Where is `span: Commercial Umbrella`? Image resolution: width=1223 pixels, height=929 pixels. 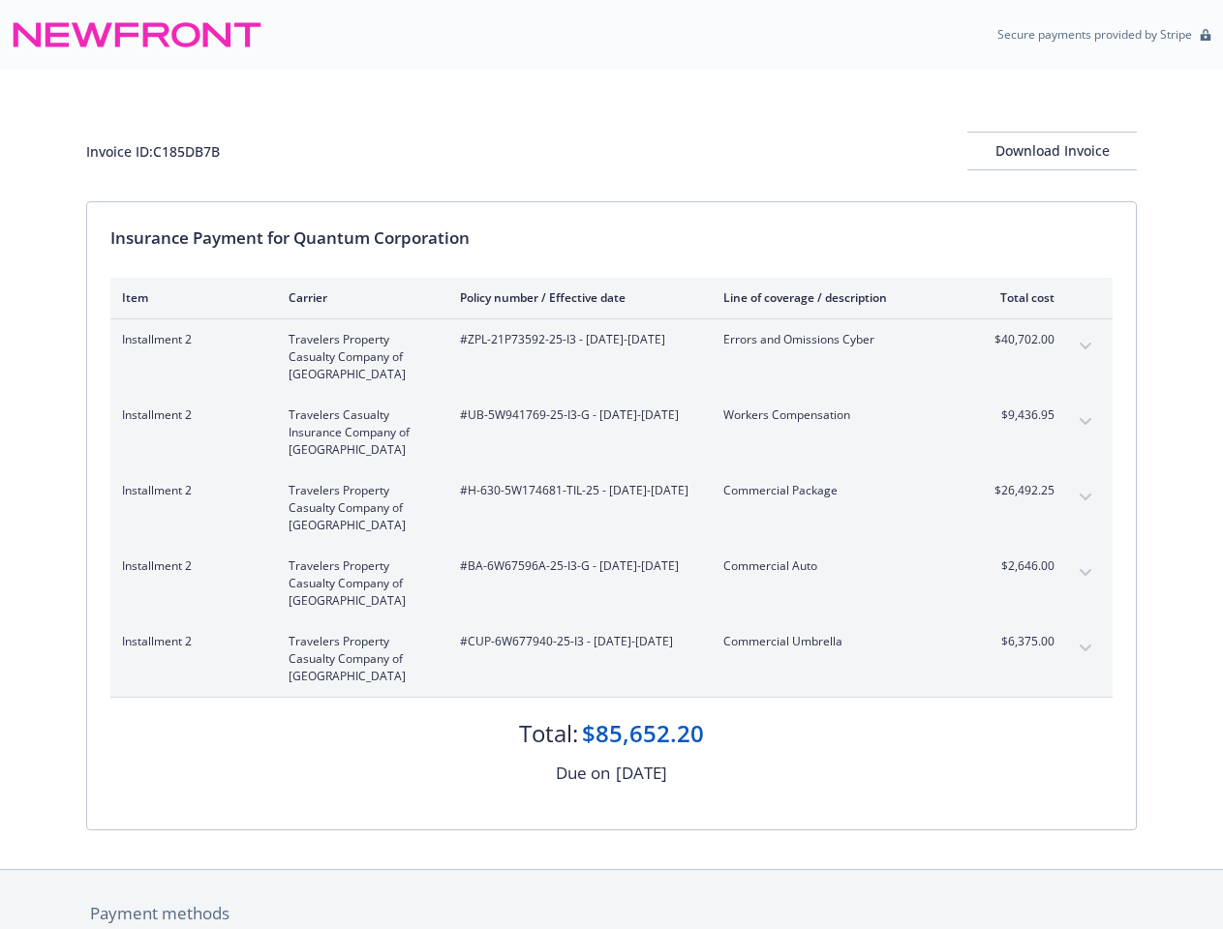
span: Commercial Umbrella is located at coordinates (836, 642).